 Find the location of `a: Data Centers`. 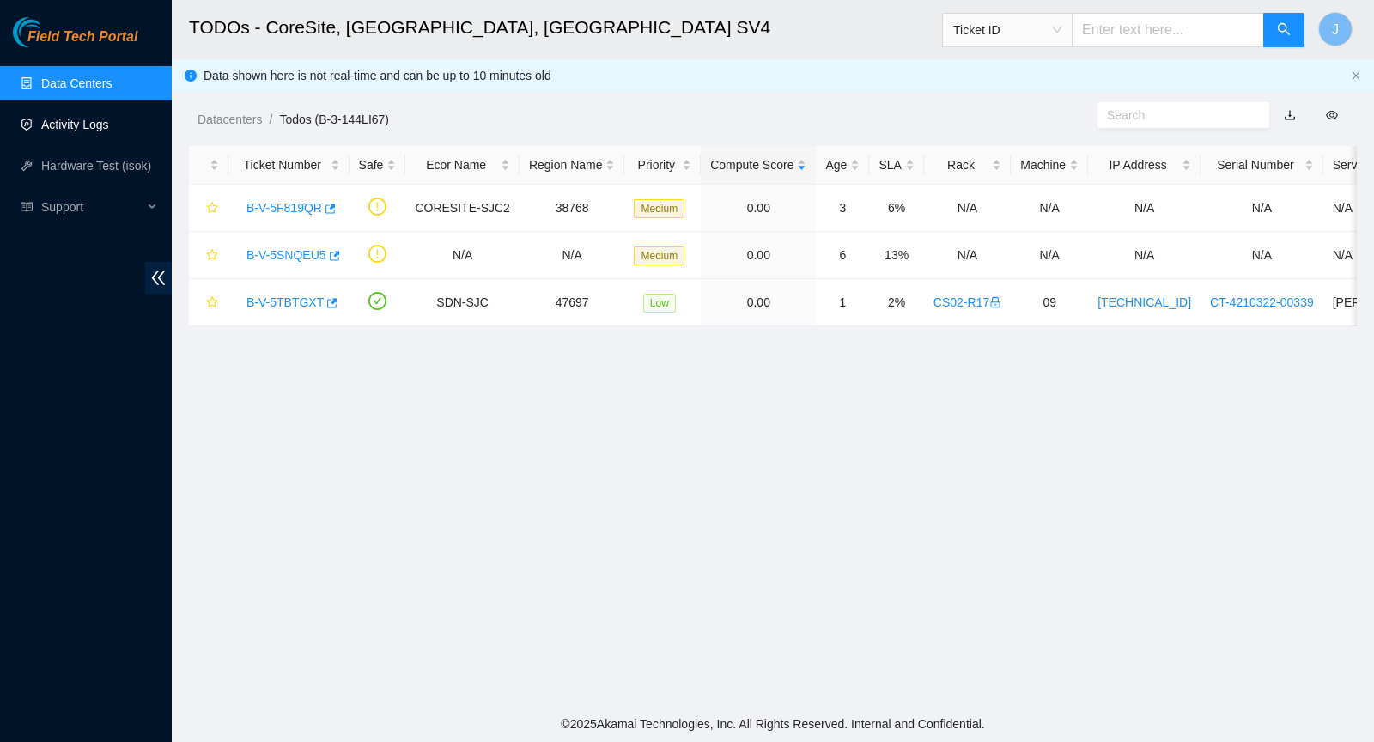

a: Data Centers is located at coordinates (76, 83).